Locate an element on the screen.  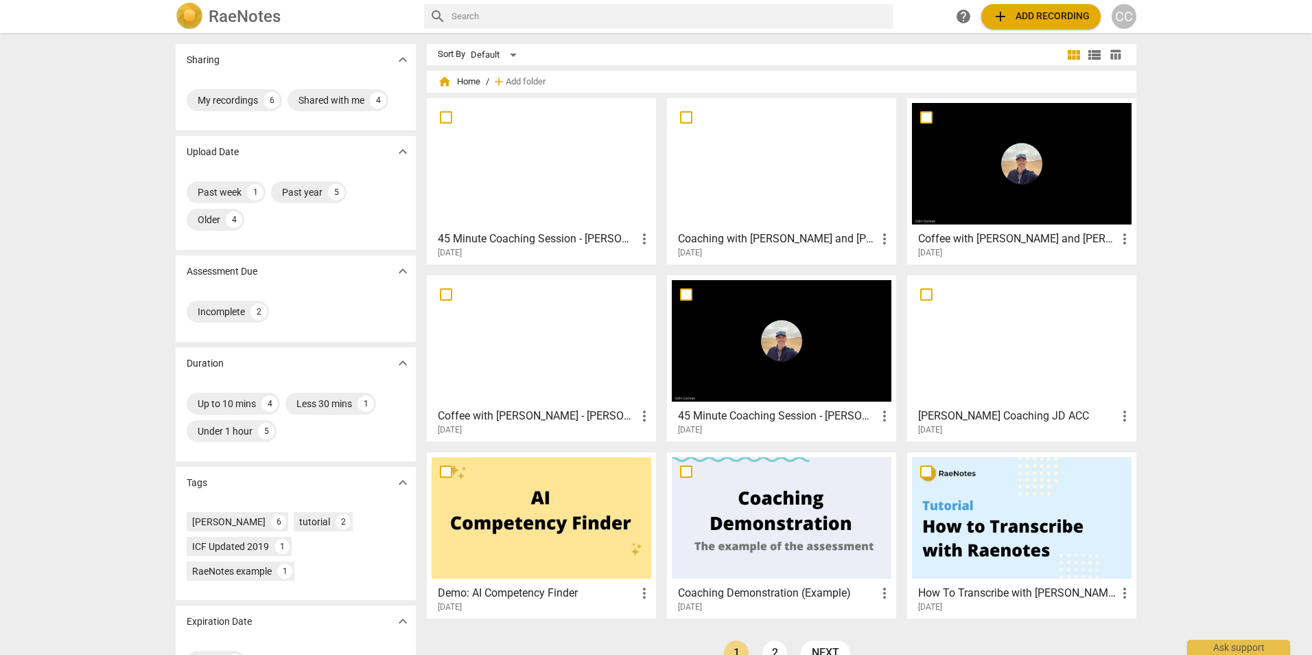
span: home is located at coordinates (445, 82).